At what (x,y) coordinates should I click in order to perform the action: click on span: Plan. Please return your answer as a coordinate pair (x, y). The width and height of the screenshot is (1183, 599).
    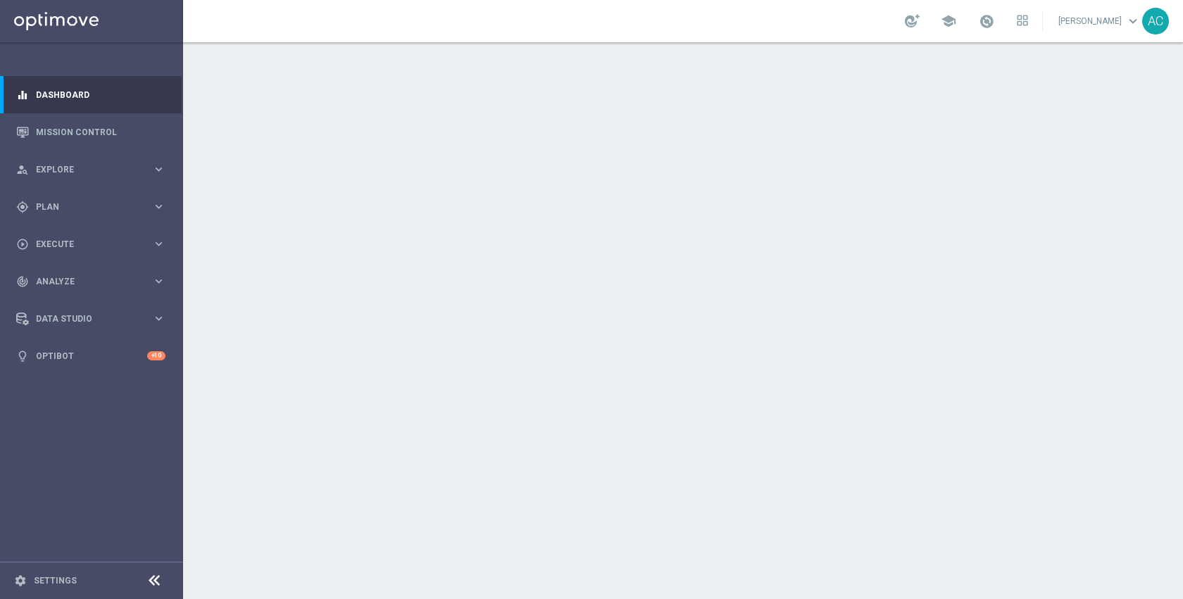
    Looking at the image, I should click on (94, 207).